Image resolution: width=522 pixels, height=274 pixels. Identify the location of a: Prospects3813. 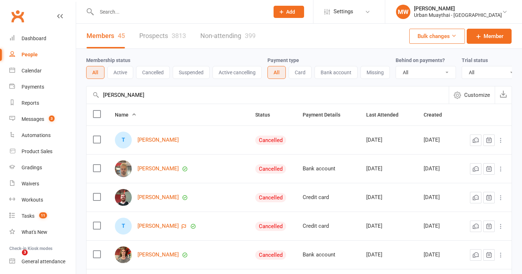
(163, 36).